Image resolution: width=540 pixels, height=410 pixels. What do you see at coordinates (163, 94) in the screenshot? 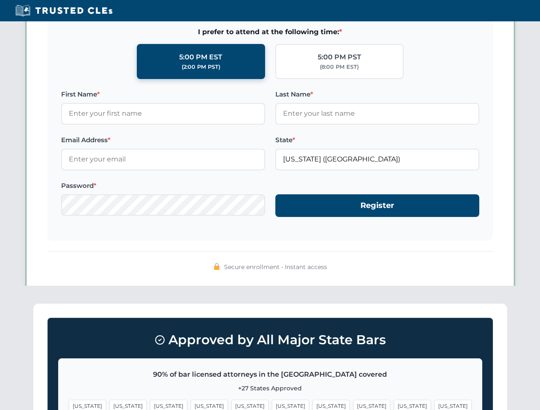
I see `label: First Name` at bounding box center [163, 94].